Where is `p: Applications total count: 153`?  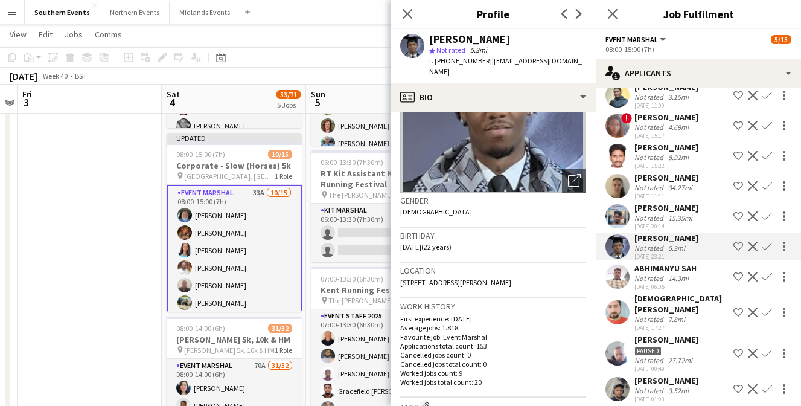
p: Applications total count: 153 is located at coordinates (493, 345).